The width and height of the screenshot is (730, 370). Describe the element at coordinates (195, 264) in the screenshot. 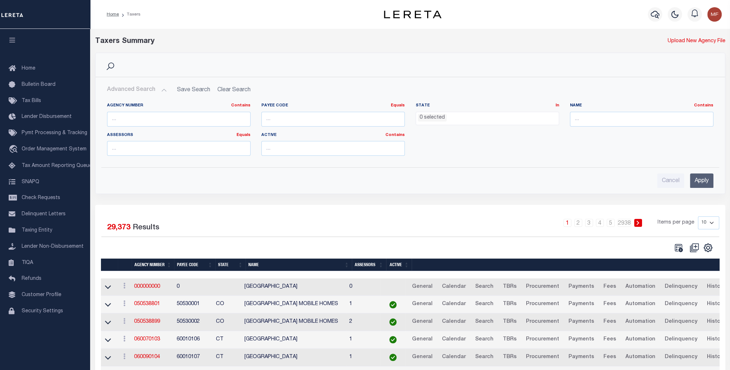

I see `th: Payee Code: activate to sort column ascending` at that location.